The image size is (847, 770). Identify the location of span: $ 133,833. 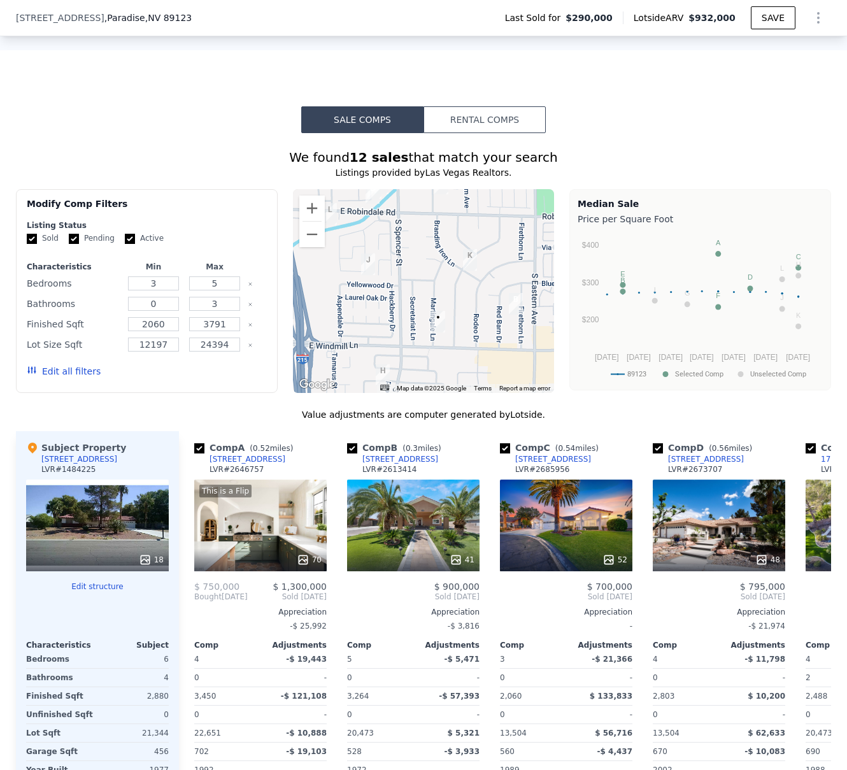
(611, 696).